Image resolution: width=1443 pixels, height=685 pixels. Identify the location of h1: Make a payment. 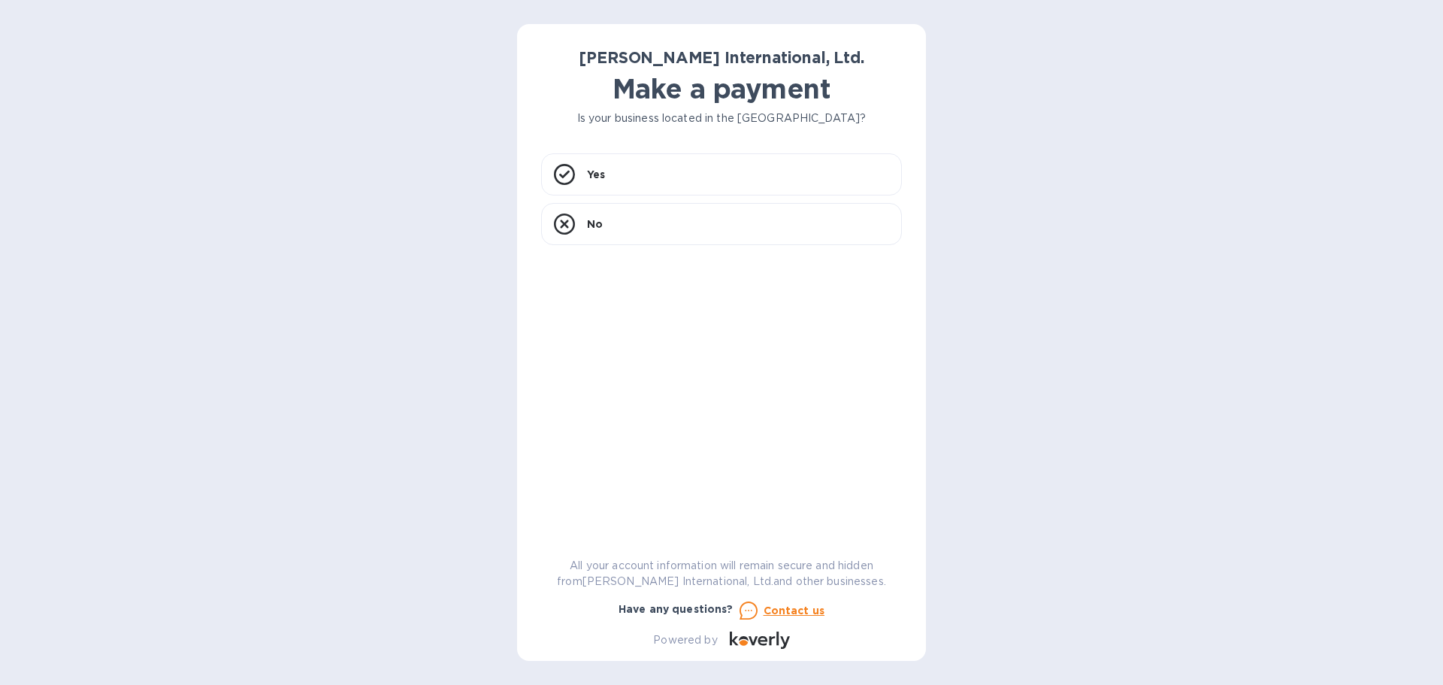
(721, 89).